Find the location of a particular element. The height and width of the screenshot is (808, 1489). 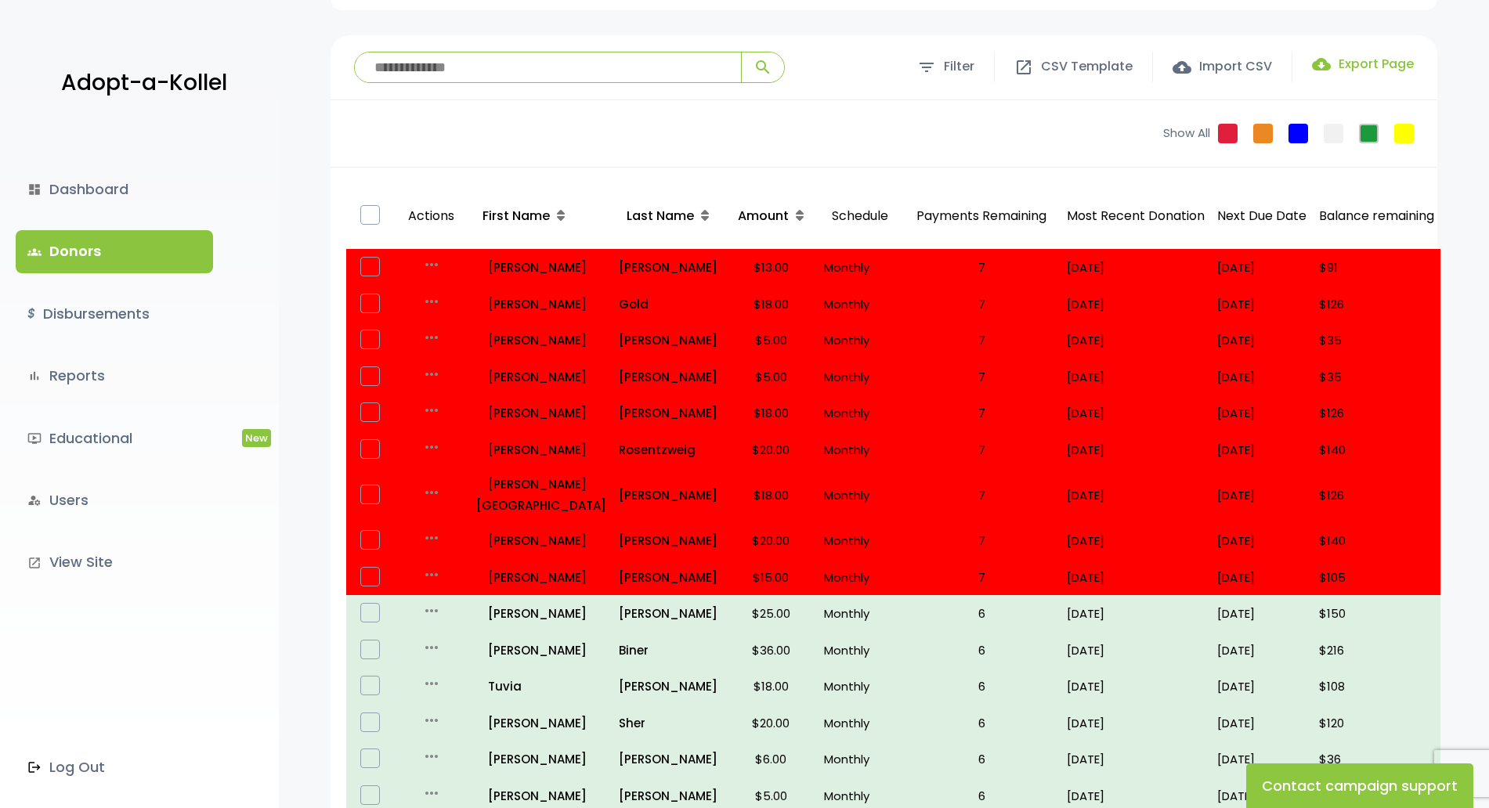

button: search is located at coordinates (762, 67).